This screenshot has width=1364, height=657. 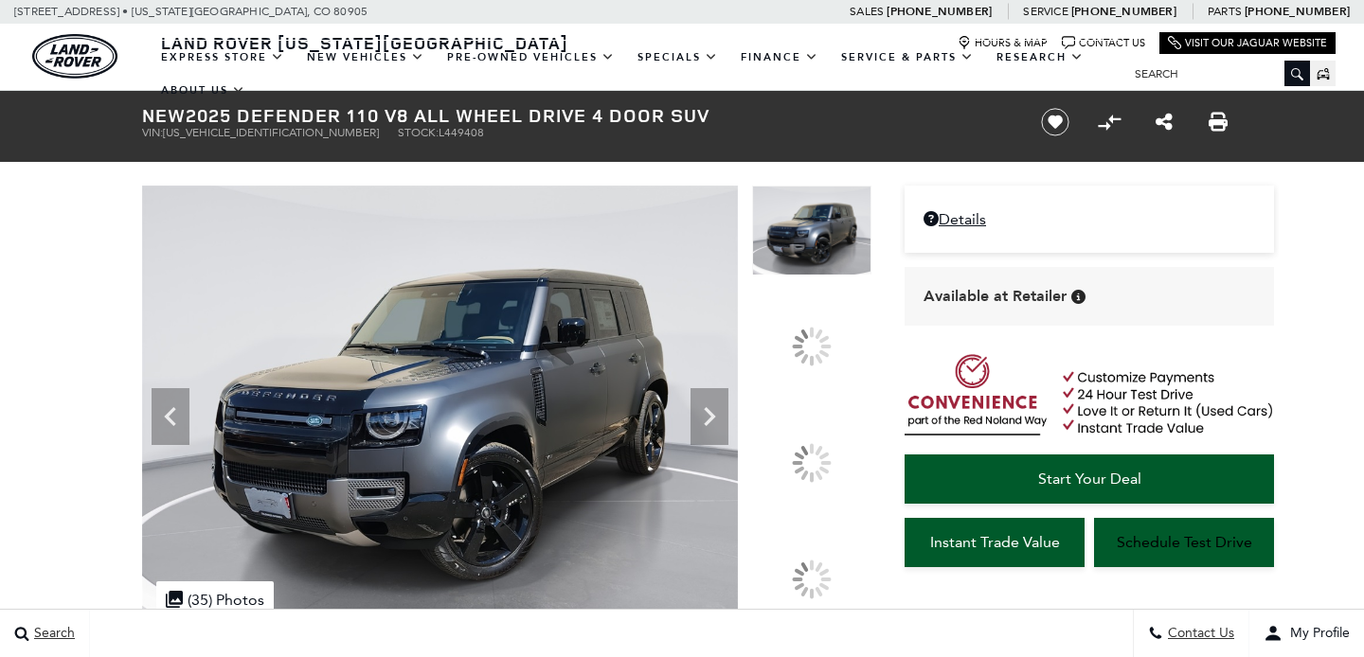 I want to click on a: EXPRESS STORE, so click(x=223, y=57).